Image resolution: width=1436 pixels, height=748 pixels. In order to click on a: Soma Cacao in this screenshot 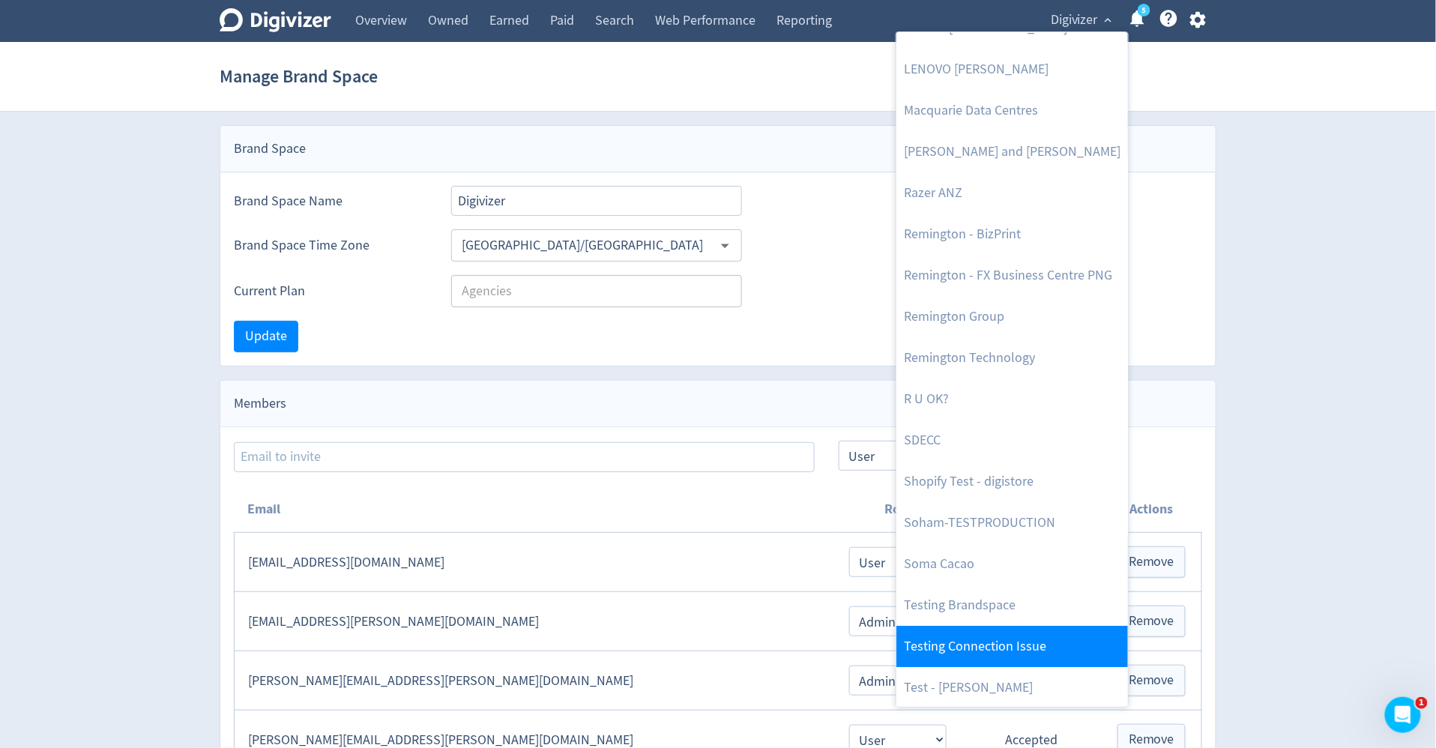, I will do `click(1012, 564)`.